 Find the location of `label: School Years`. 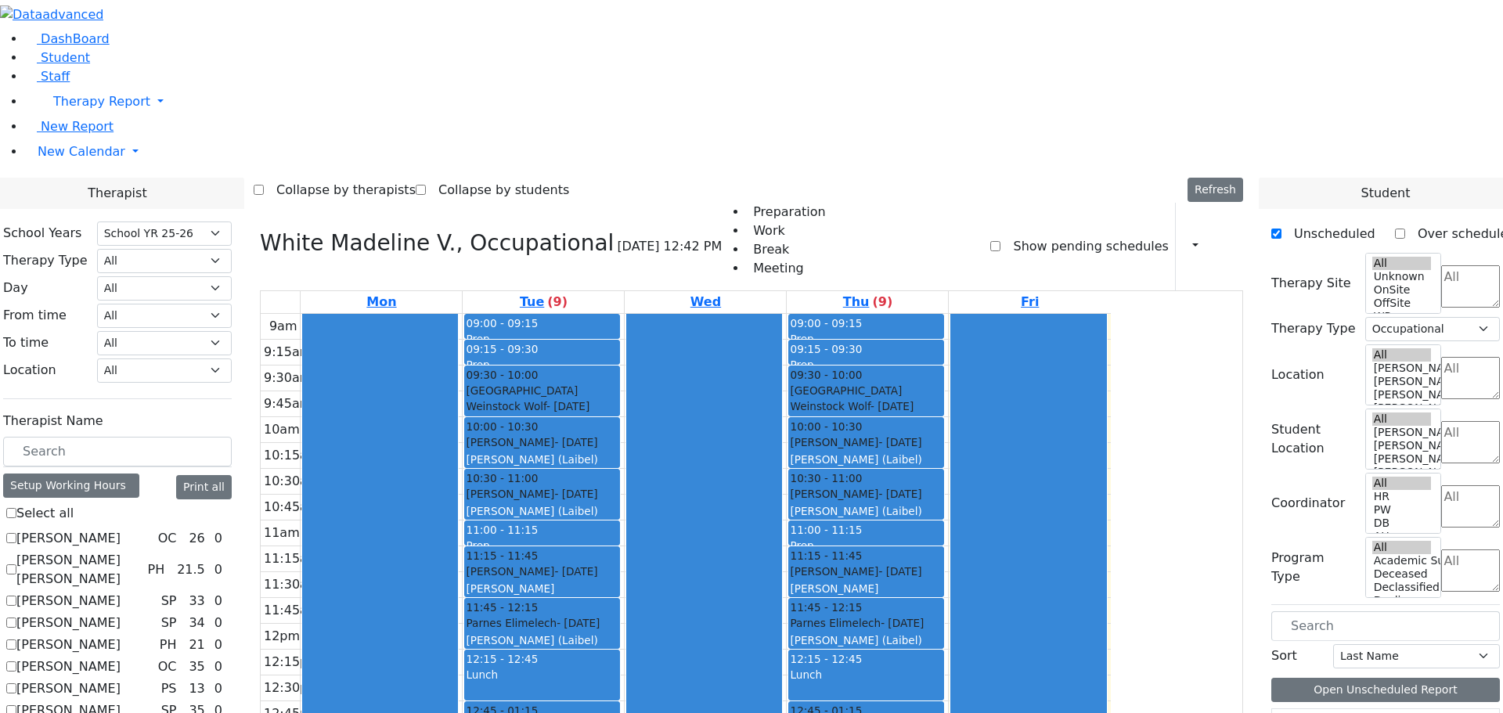

label: School Years is located at coordinates (42, 233).